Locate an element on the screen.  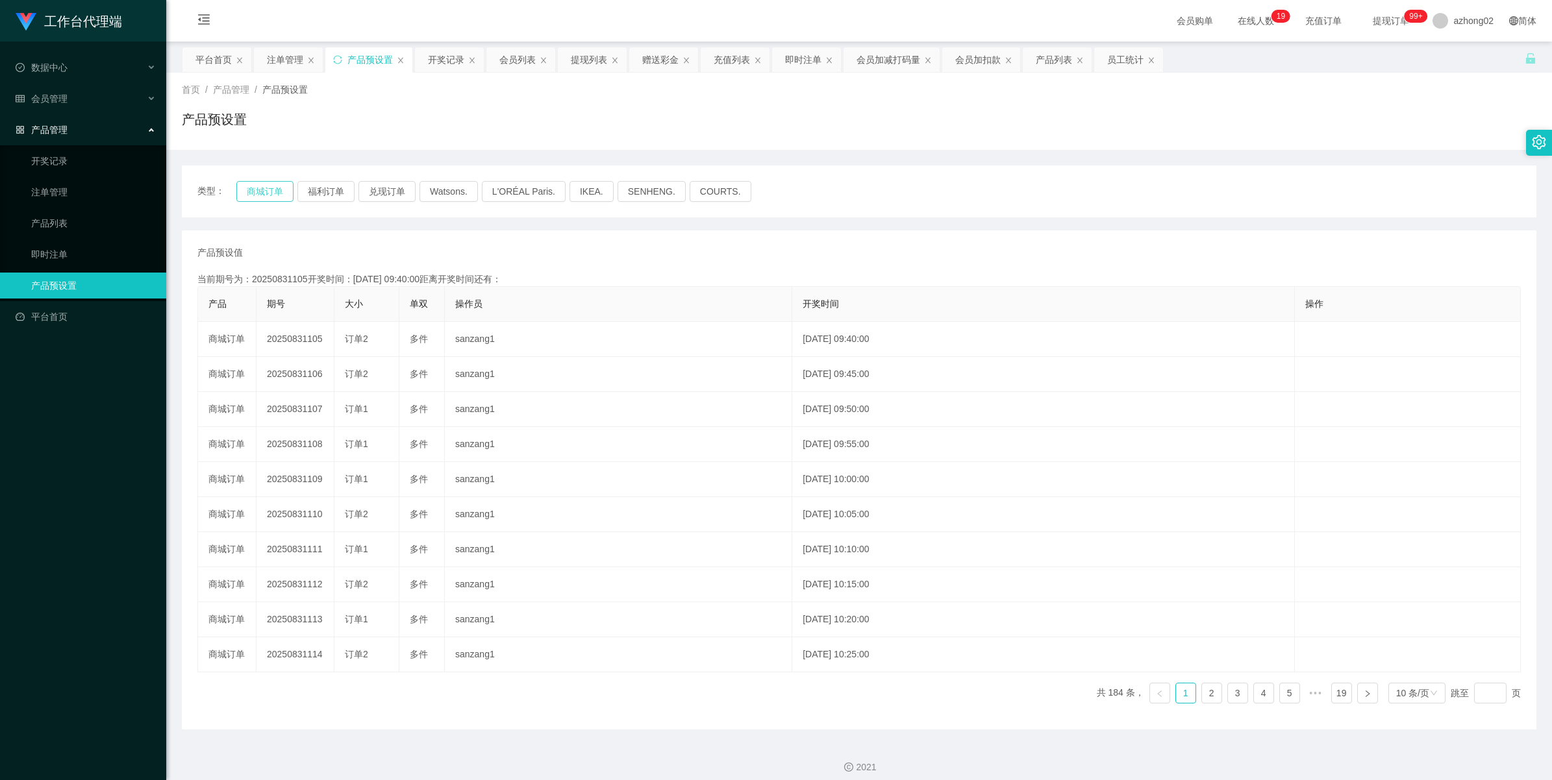
td: 20250831111 is located at coordinates (295, 550).